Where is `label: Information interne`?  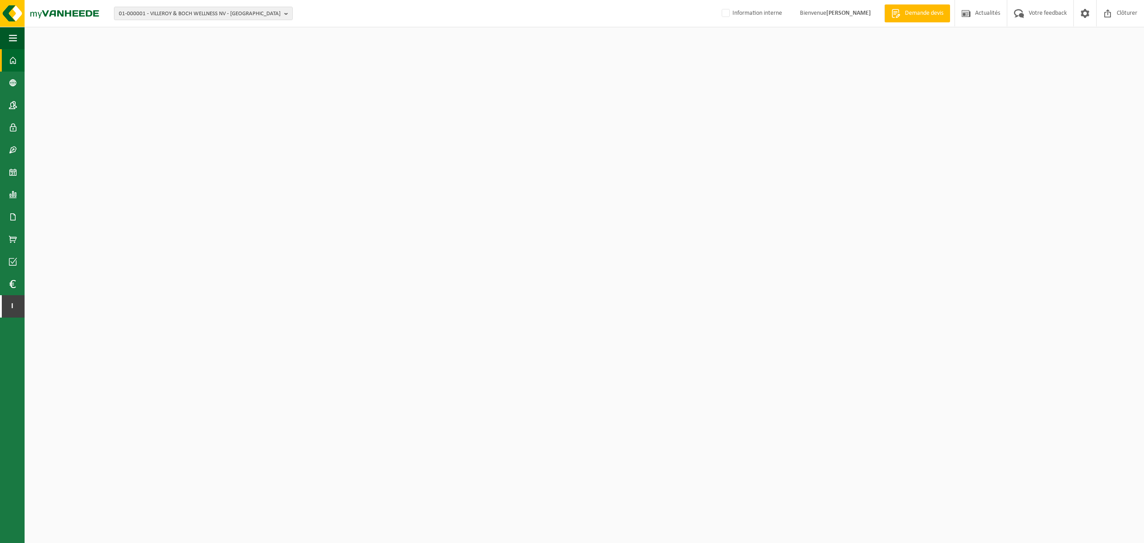 label: Information interne is located at coordinates (751, 13).